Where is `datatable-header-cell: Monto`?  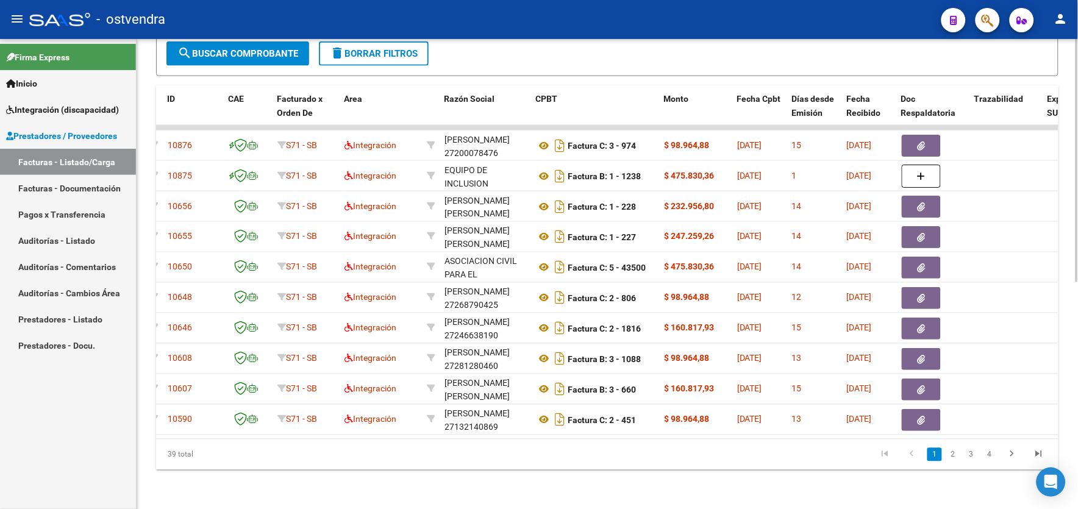 datatable-header-cell: Monto is located at coordinates (695, 113).